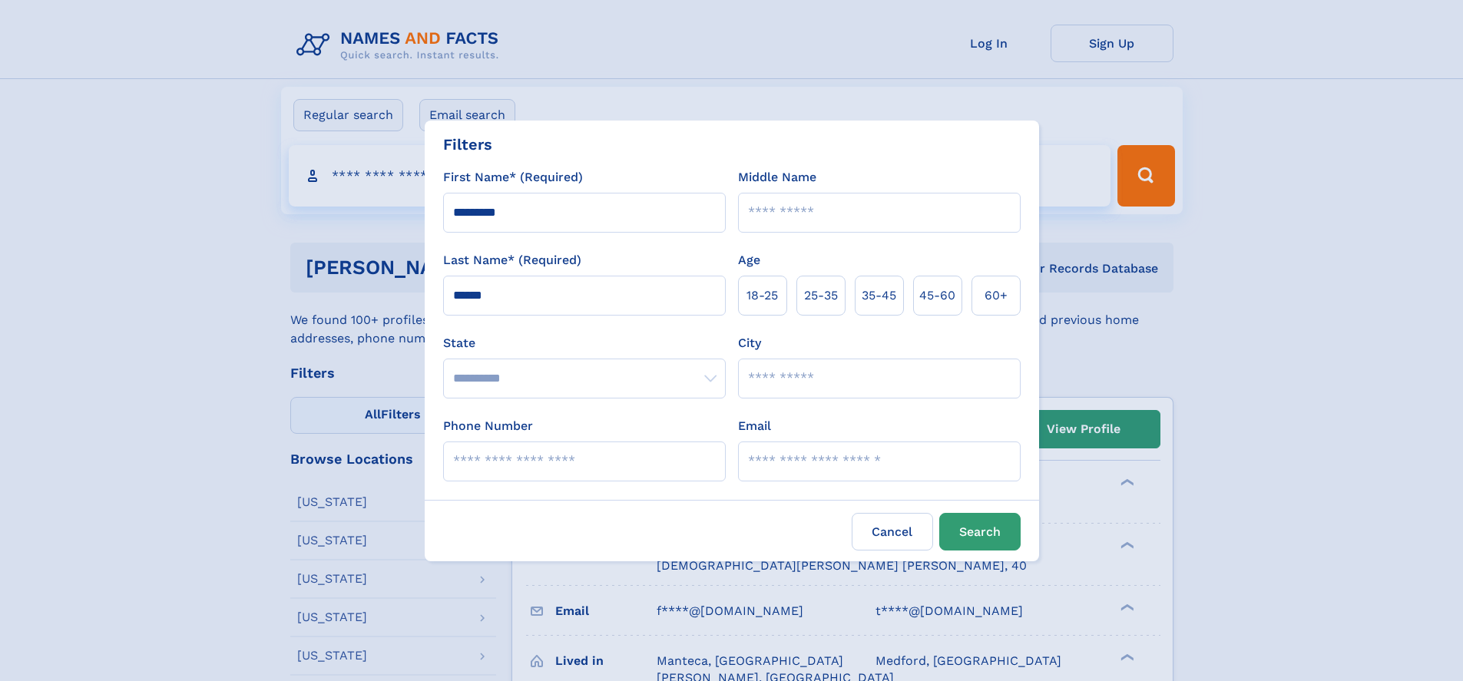  What do you see at coordinates (513, 177) in the screenshot?
I see `label: First Name* (Required)` at bounding box center [513, 177].